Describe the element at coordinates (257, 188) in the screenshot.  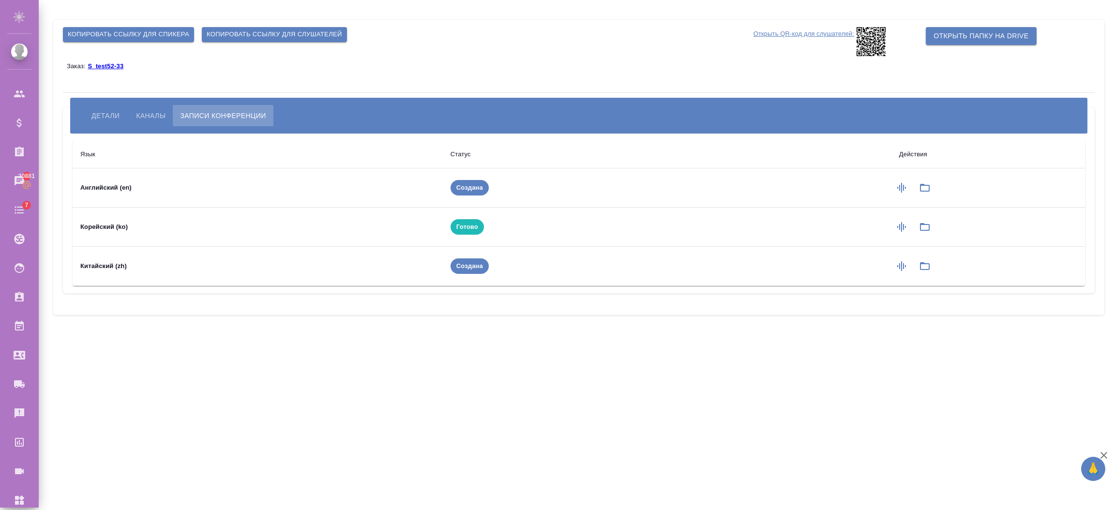
I see `td: Английский (en)` at that location.